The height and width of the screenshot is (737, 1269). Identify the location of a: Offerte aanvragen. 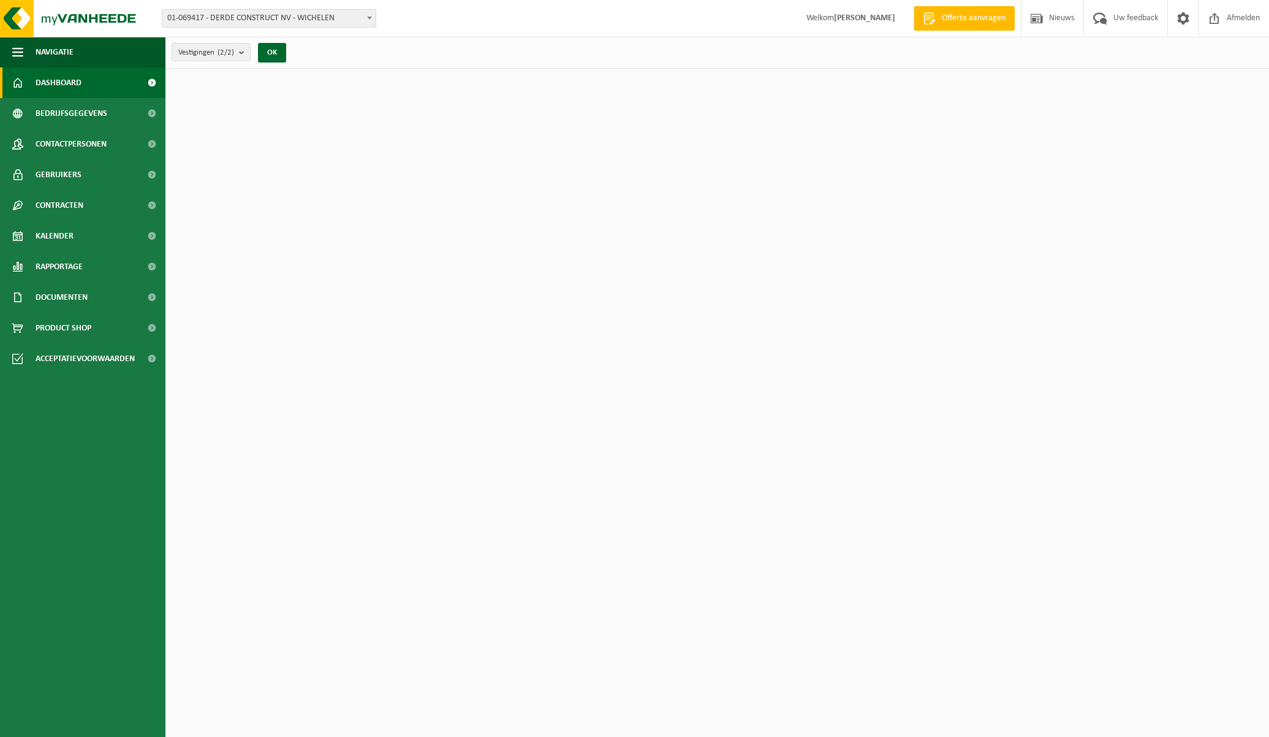
(964, 18).